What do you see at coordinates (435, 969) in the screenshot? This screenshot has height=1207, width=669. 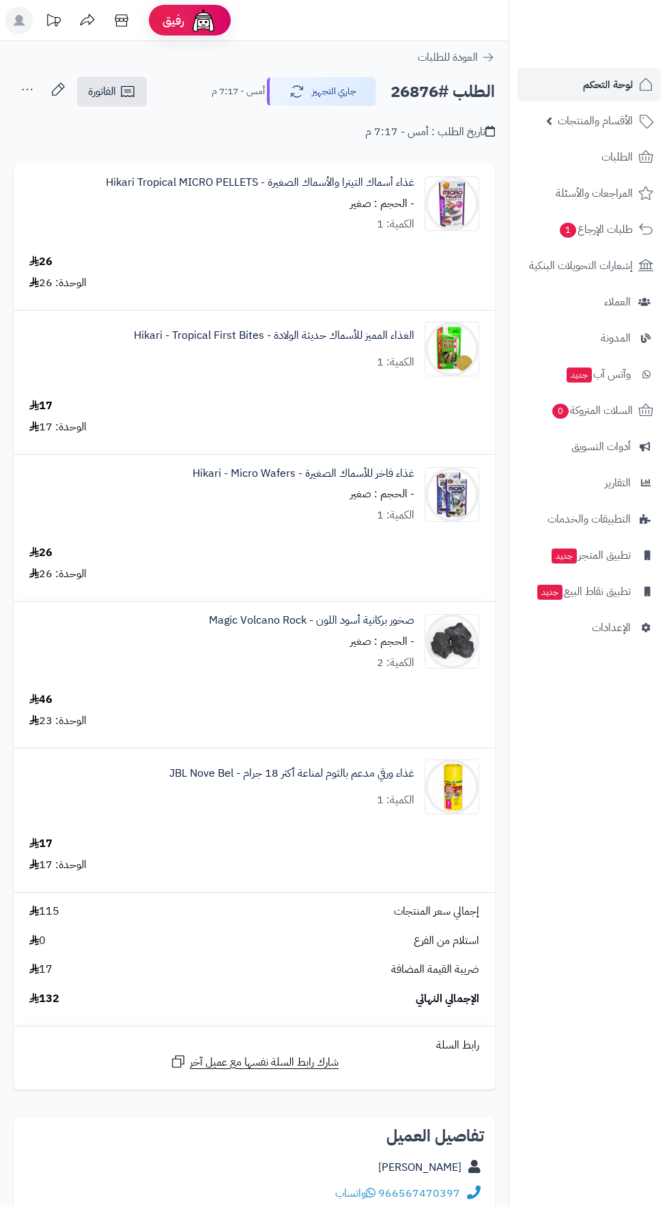 I see `span: ضريبة القيمة المضافة` at bounding box center [435, 969].